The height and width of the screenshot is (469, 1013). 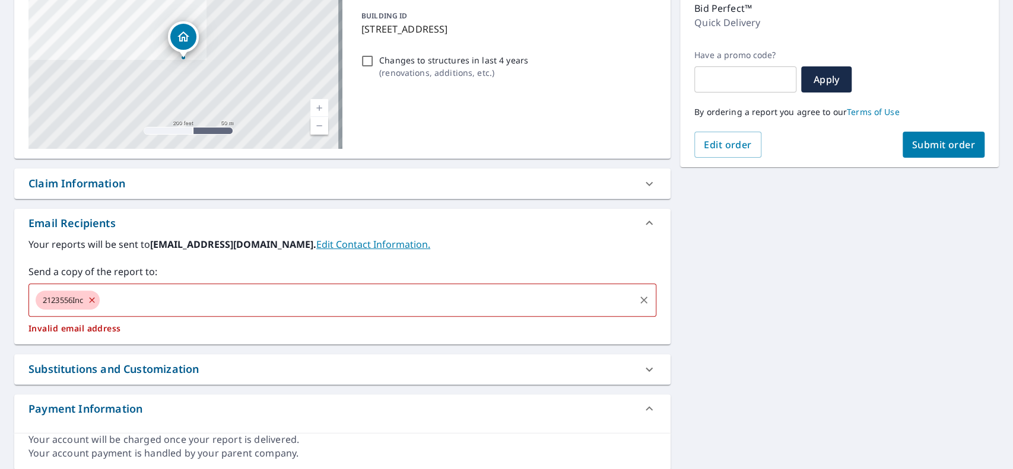 What do you see at coordinates (826, 80) in the screenshot?
I see `button: Apply` at bounding box center [826, 80].